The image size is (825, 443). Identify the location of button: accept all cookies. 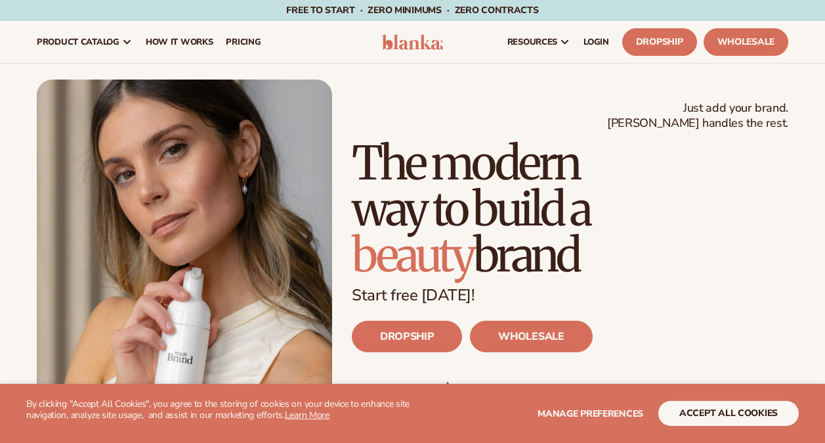
(729, 413).